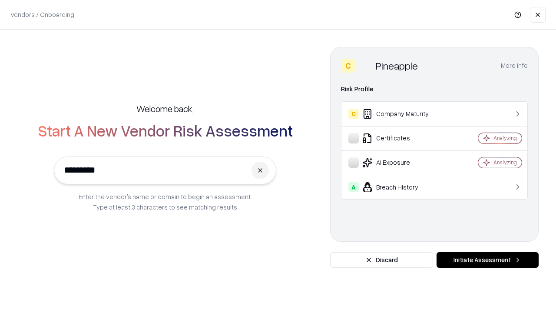 The height and width of the screenshot is (313, 556). What do you see at coordinates (381, 260) in the screenshot?
I see `button: Discard` at bounding box center [381, 260].